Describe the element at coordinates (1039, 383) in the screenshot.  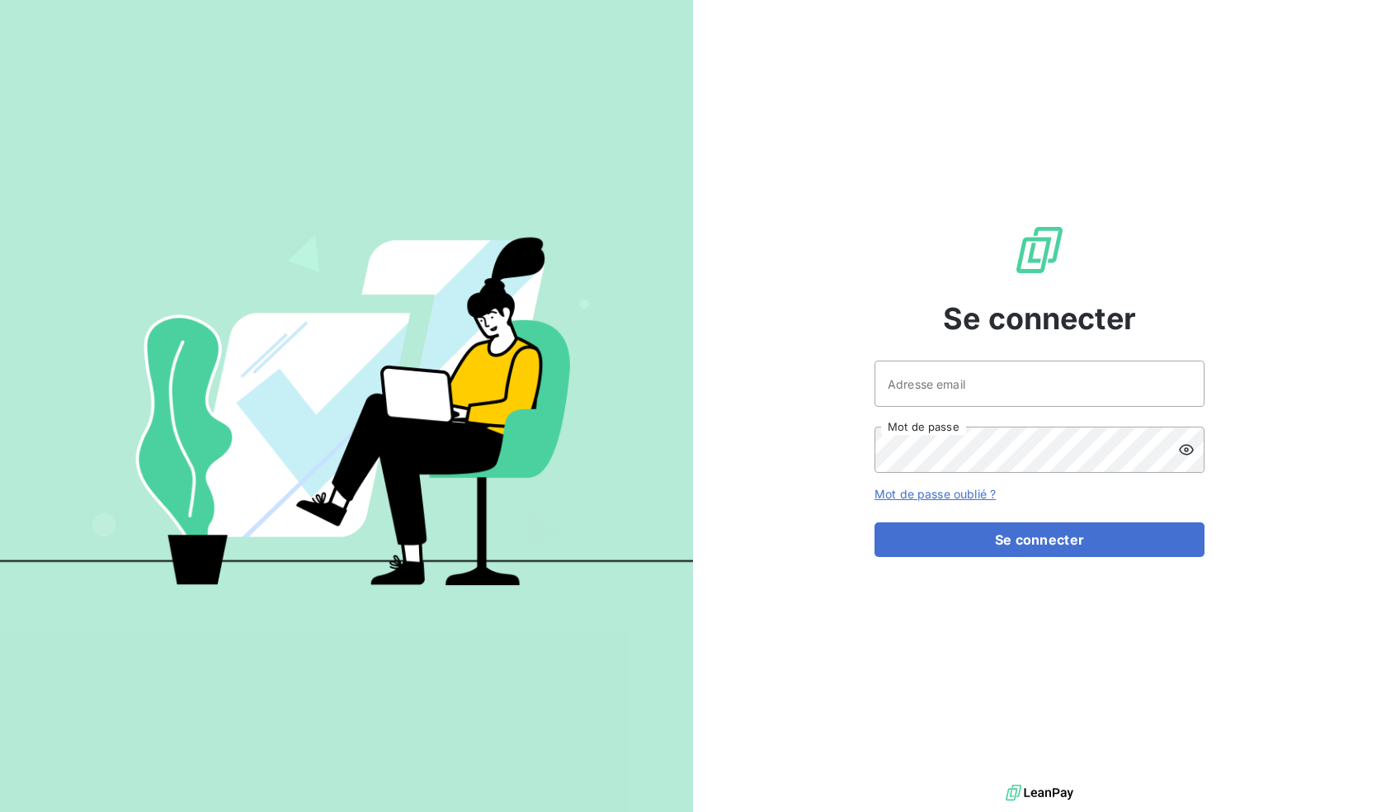
I see `input: placeholder` at that location.